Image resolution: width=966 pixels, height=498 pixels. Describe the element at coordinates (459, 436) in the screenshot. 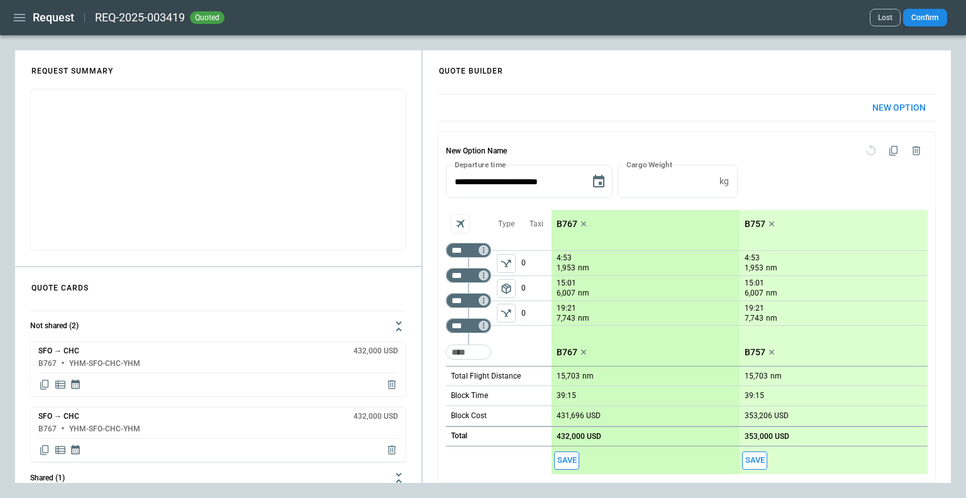

I see `h6: Total` at that location.